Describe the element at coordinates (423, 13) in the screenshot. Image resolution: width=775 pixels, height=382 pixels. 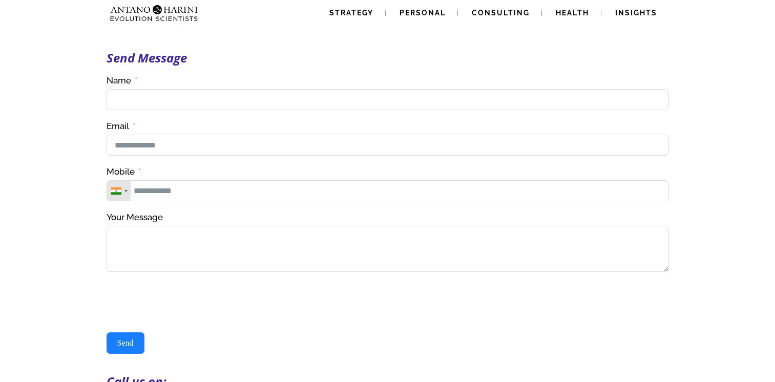
I see `span: Personal` at that location.